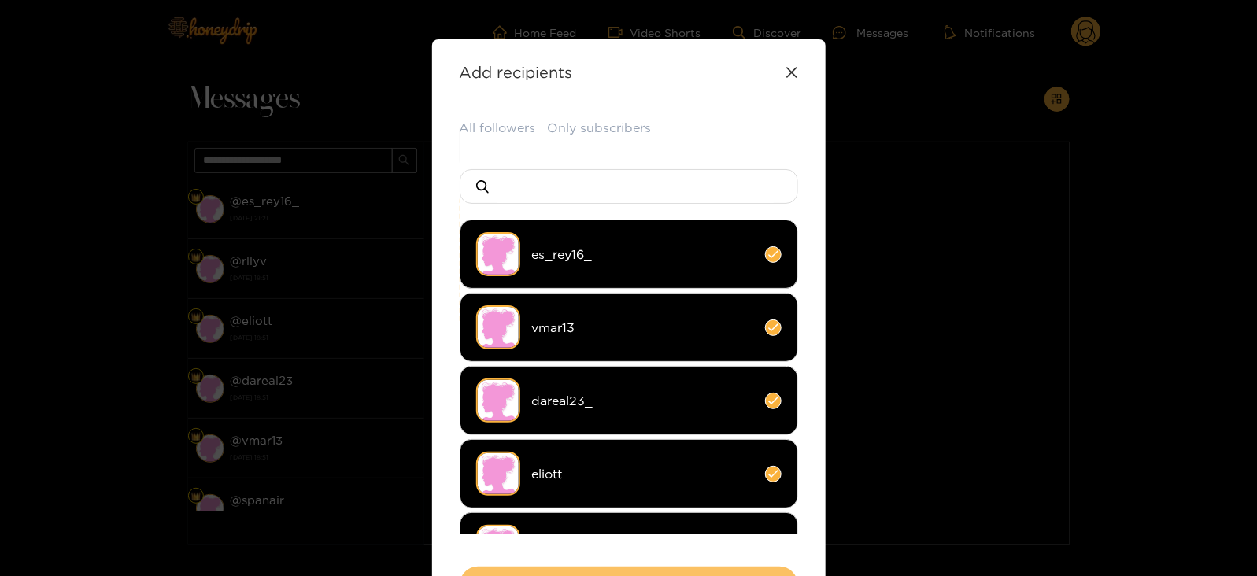 This screenshot has height=576, width=1257. What do you see at coordinates (642, 474) in the screenshot?
I see `span: eliott` at bounding box center [642, 474].